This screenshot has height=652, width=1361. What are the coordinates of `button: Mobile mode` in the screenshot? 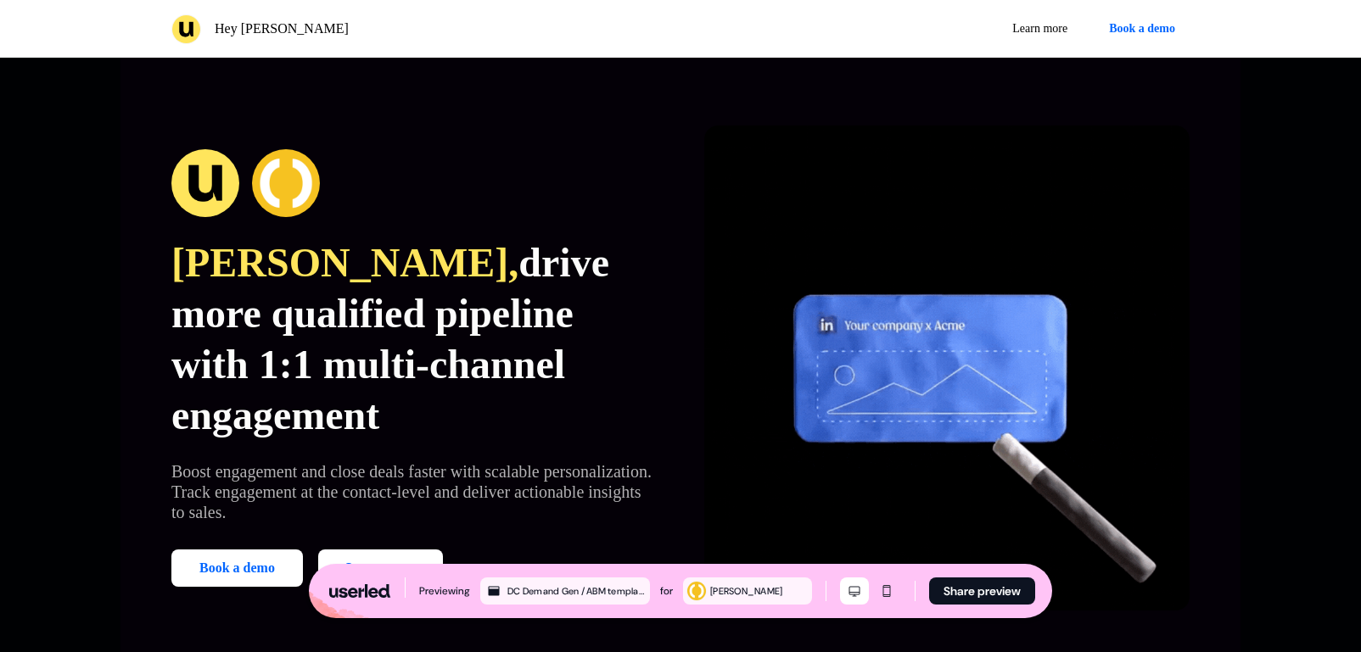 It's located at (887, 591).